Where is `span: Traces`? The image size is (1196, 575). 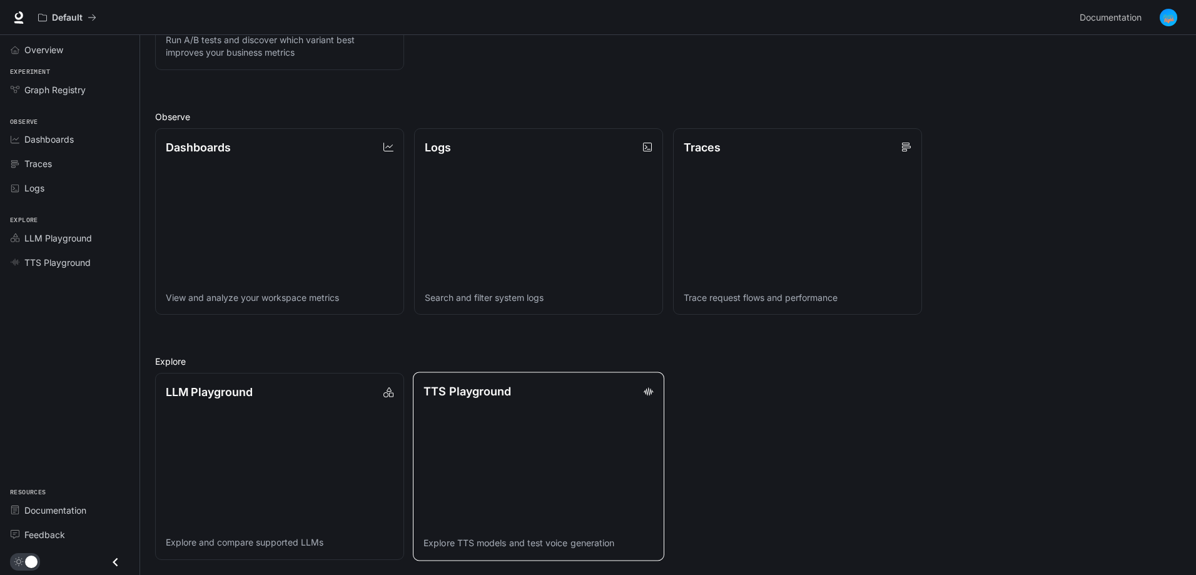
span: Traces is located at coordinates (38, 163).